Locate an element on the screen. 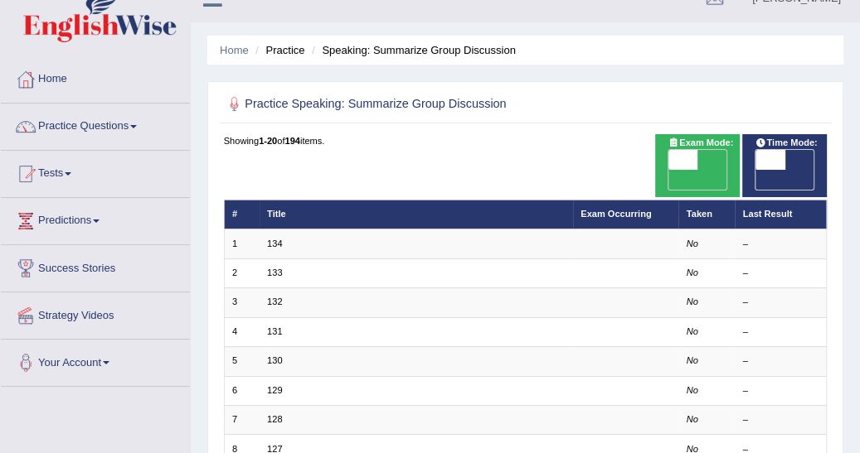 The image size is (860, 453). div: Showing of items. is located at coordinates (526, 141).